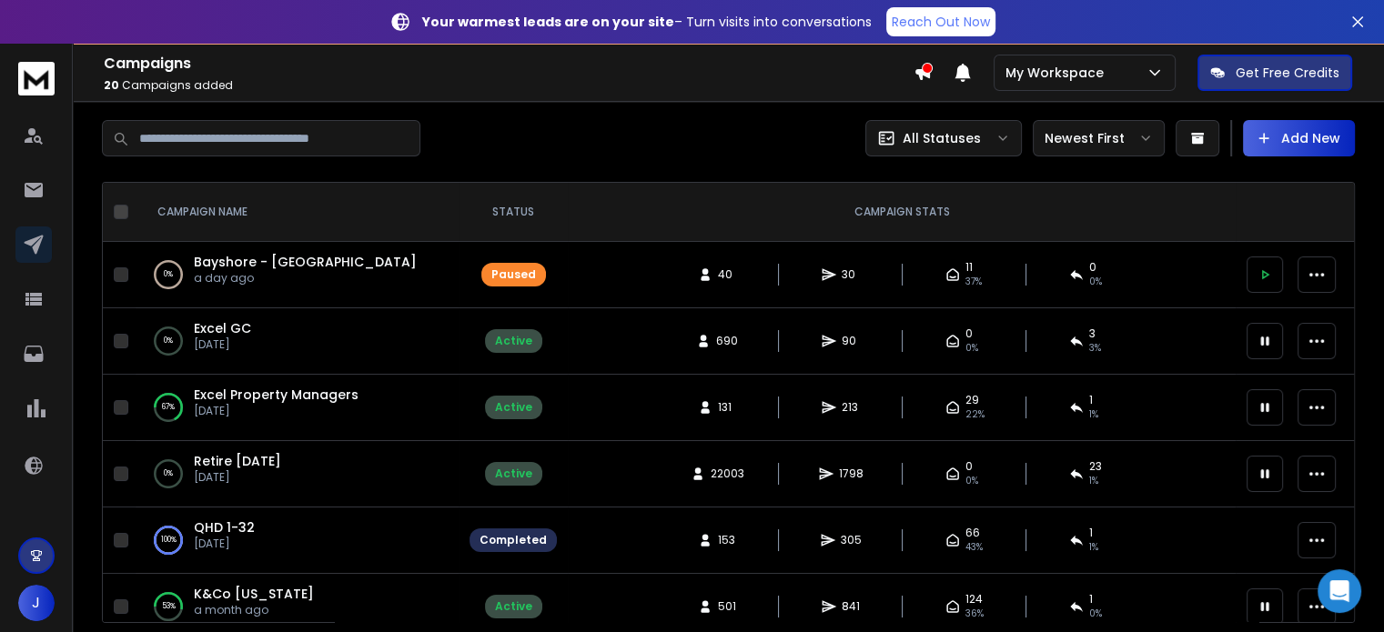 This screenshot has width=1384, height=632. Describe the element at coordinates (727, 408) in the screenshot. I see `span: 131` at that location.